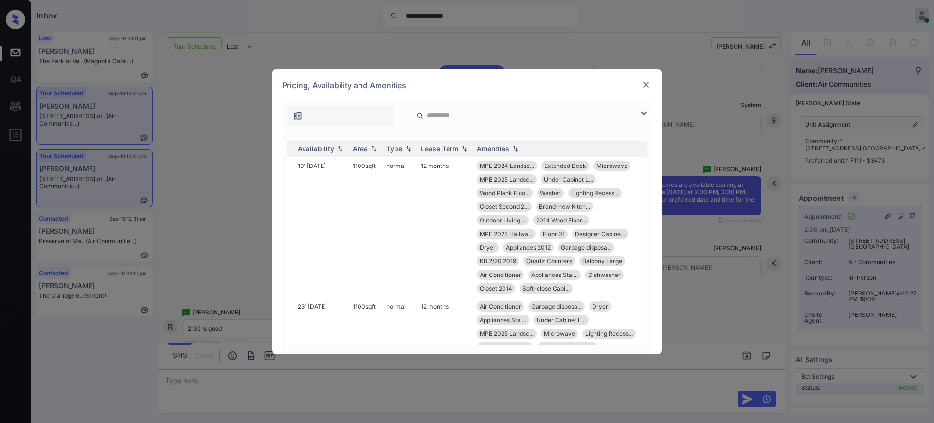  I want to click on td: 12 months, so click(445, 227).